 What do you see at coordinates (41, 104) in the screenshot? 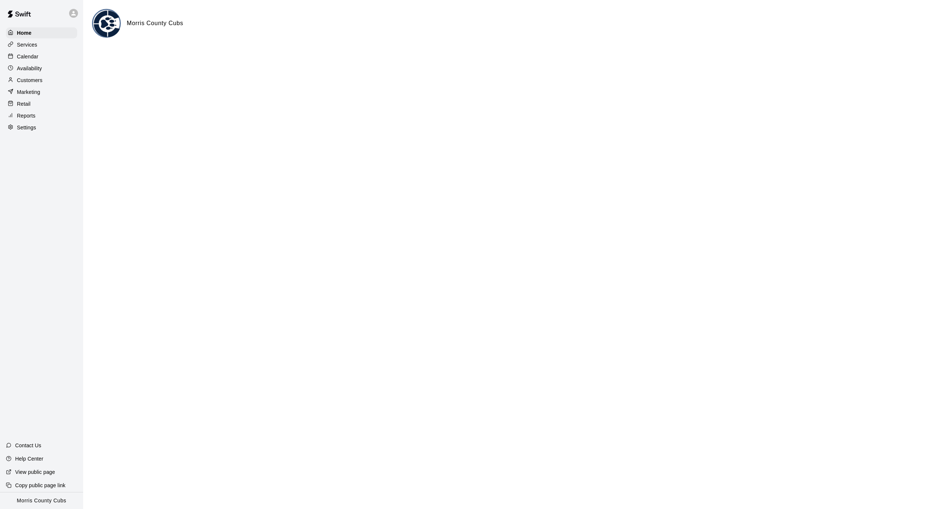
I see `a: Retail` at bounding box center [41, 104].